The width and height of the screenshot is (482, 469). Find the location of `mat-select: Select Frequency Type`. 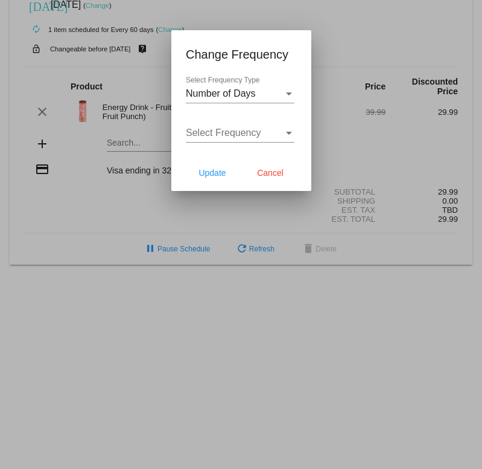

mat-select: Select Frequency Type is located at coordinates (240, 94).